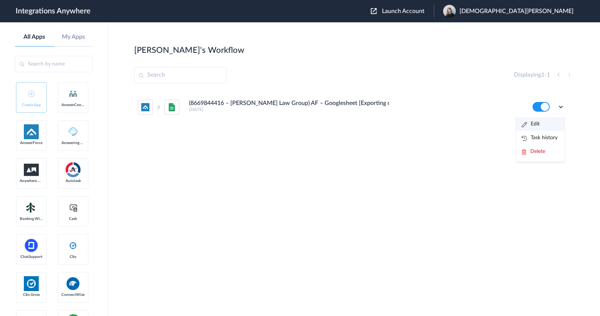 This screenshot has height=316, width=600. I want to click on a: Task history, so click(540, 138).